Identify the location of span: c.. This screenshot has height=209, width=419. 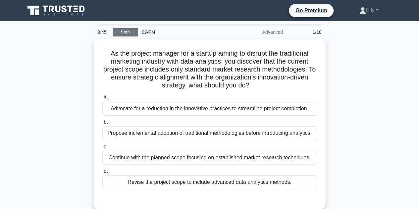
(106, 147).